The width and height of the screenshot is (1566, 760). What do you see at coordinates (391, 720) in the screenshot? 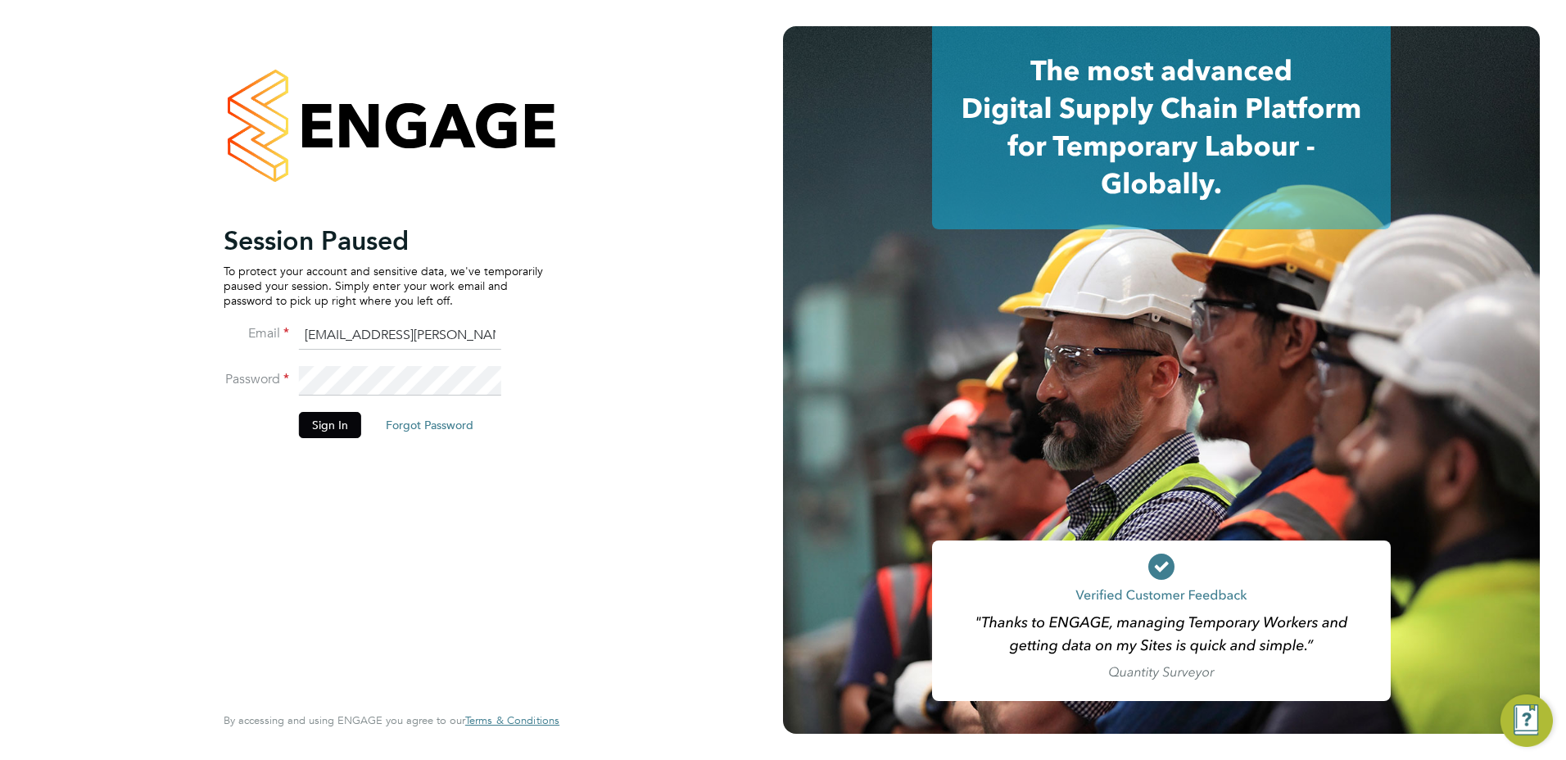
I see `span: By accessing and using ENGAGE you agree to our` at bounding box center [391, 720].